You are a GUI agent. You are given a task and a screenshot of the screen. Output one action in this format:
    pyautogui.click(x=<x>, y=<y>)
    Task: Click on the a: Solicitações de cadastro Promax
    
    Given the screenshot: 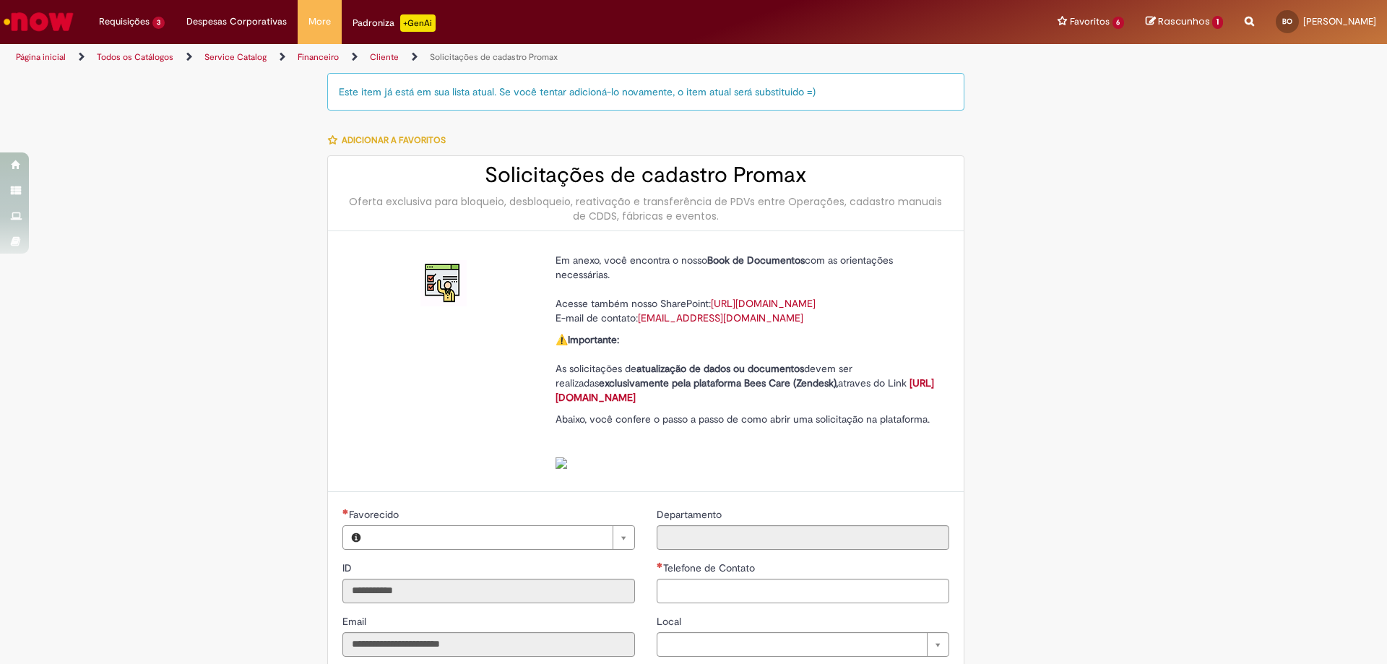 What is the action you would take?
    pyautogui.click(x=494, y=57)
    